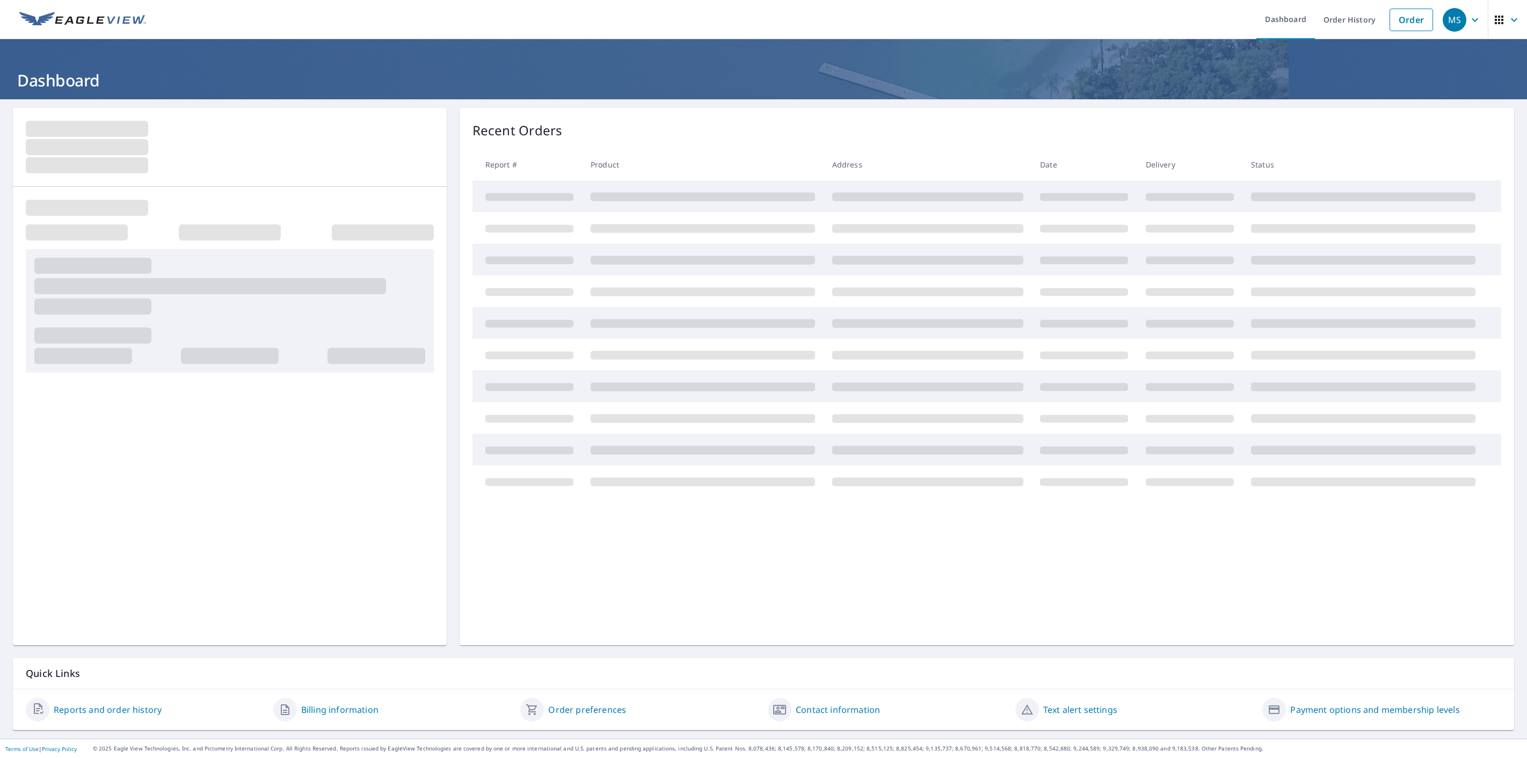 Image resolution: width=1527 pixels, height=758 pixels. Describe the element at coordinates (1081, 710) in the screenshot. I see `a: Text alert settings` at that location.